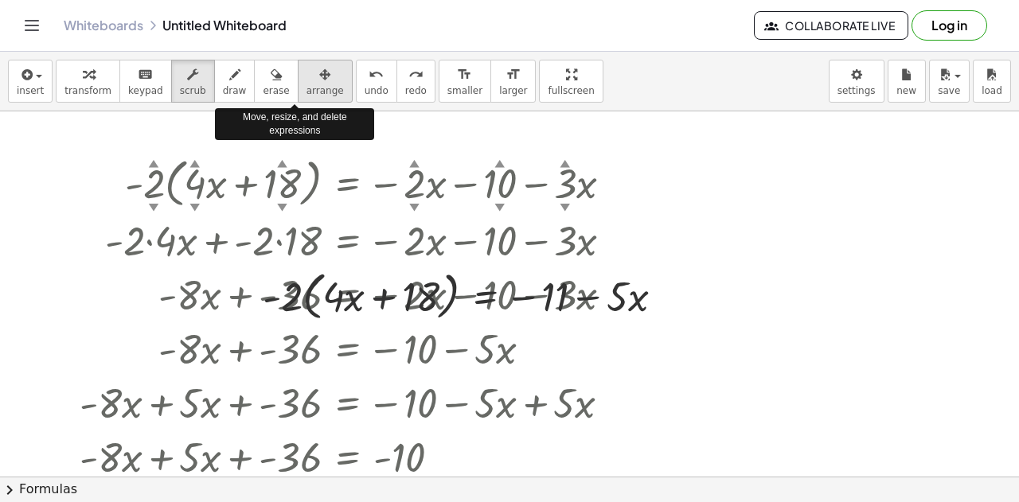  Describe the element at coordinates (416, 75) in the screenshot. I see `i: redo` at that location.